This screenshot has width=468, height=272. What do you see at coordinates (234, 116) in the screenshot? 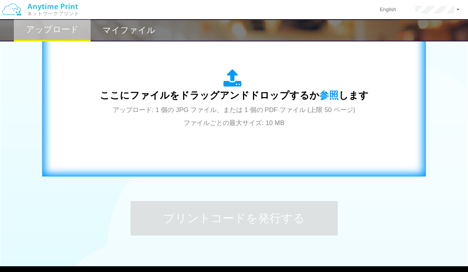
I see `span: アップロード: 1 個の JPG ファイル、または 1 個の PDF ファイル (上限 50 ページ) ファイルごとの最大サイズ: 10 MB` at bounding box center [234, 116].